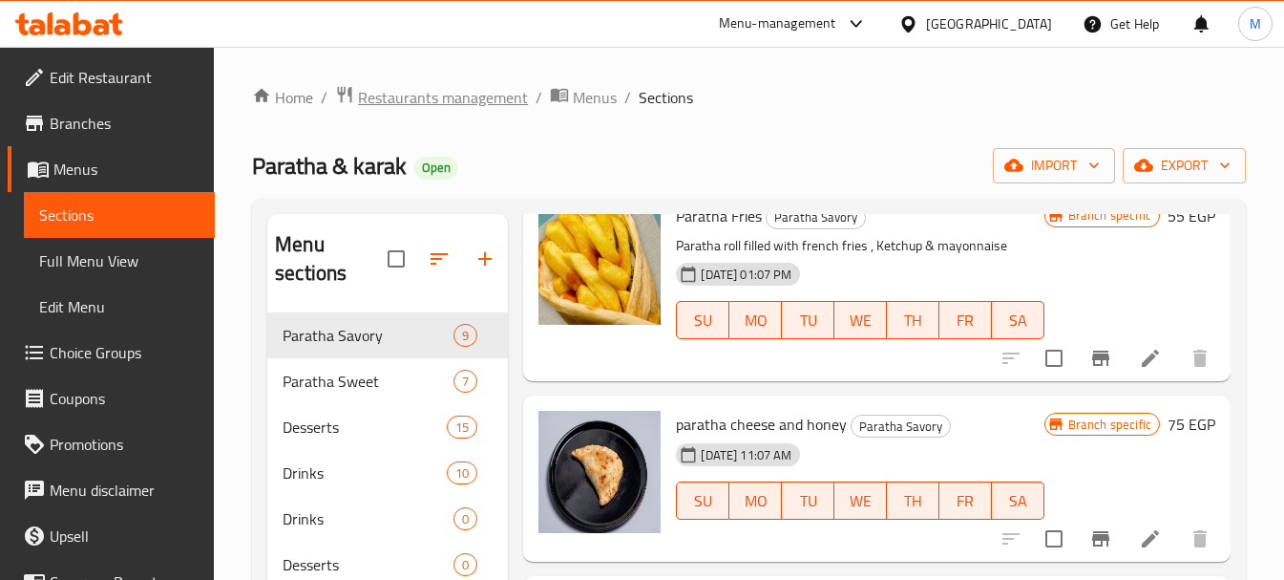 The width and height of the screenshot is (1284, 580). I want to click on img: Paratha Fries, so click(600, 264).